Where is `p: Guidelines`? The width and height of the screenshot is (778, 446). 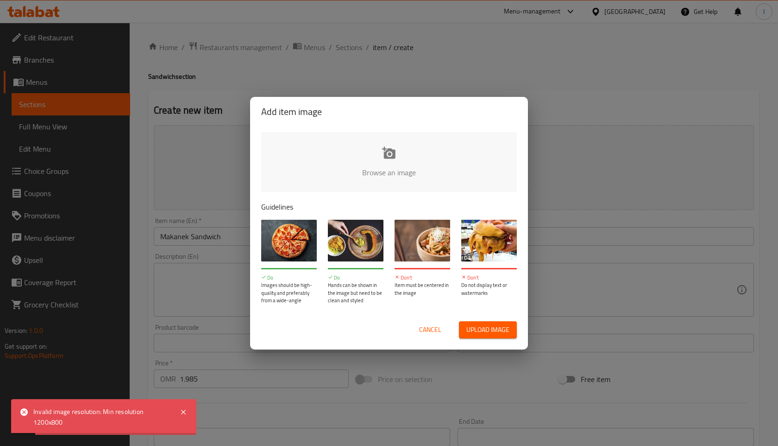 p: Guidelines is located at coordinates (389, 207).